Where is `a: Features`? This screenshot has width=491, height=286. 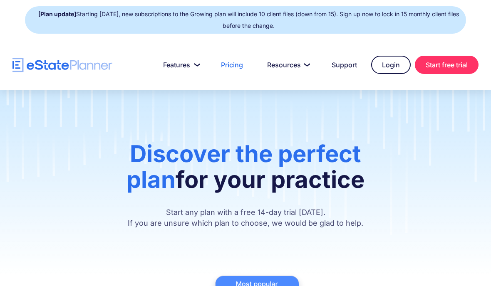
a: Features is located at coordinates (180, 65).